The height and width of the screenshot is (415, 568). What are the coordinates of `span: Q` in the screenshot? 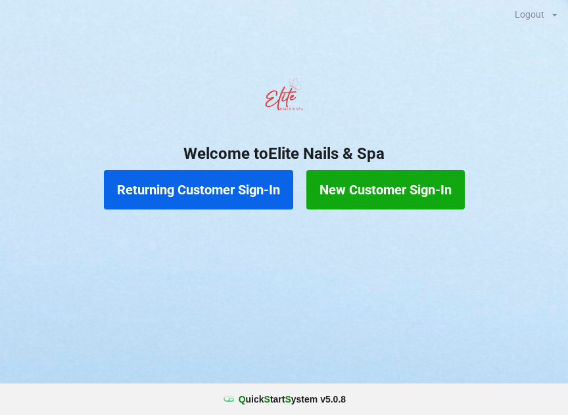 It's located at (242, 400).